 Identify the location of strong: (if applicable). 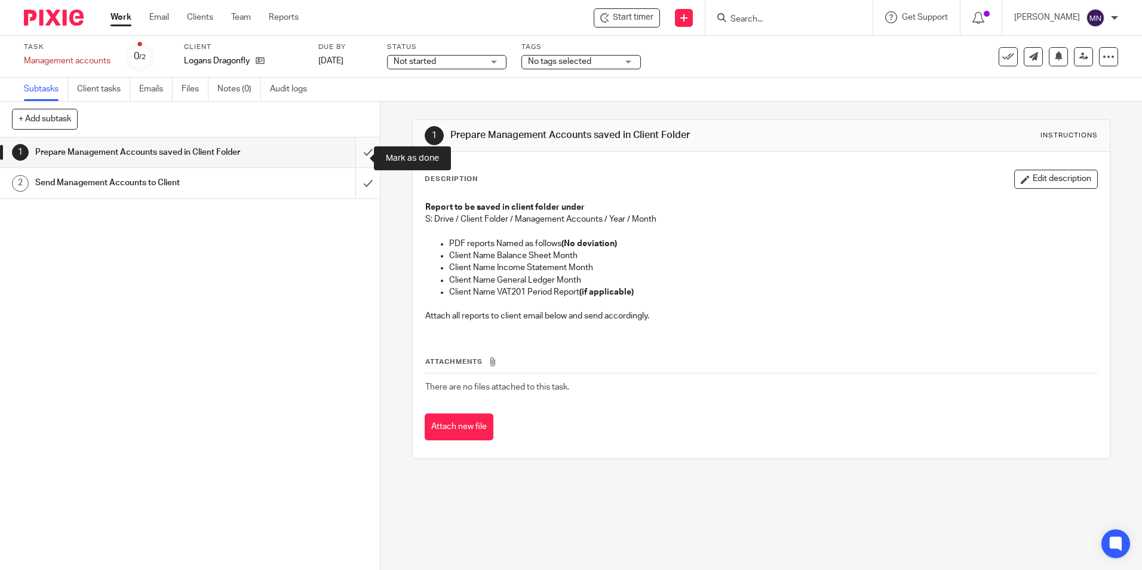
(606, 292).